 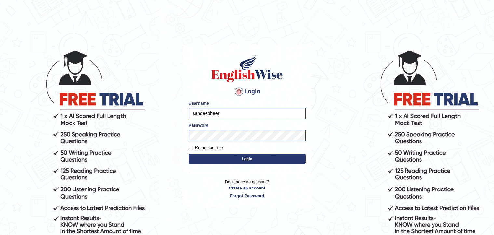 What do you see at coordinates (199, 125) in the screenshot?
I see `label: Password` at bounding box center [199, 125].